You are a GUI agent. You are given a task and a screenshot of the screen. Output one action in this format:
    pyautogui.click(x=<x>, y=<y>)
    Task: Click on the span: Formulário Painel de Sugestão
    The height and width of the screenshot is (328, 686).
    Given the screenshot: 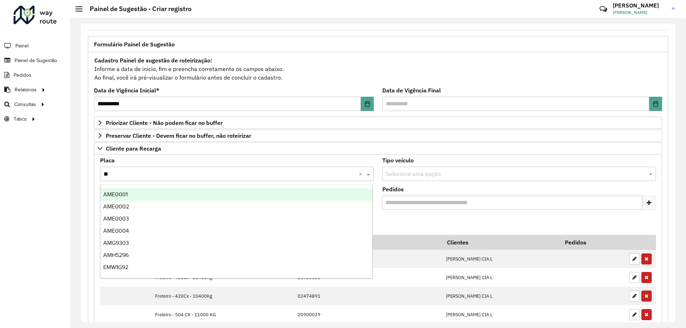 What is the action you would take?
    pyautogui.click(x=134, y=44)
    